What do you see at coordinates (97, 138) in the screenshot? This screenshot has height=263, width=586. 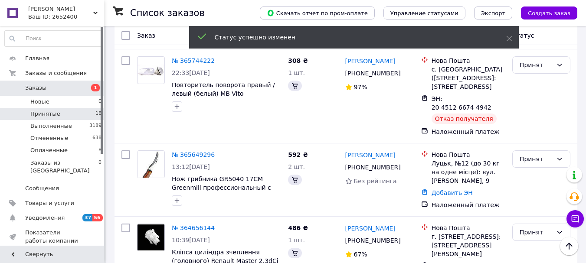 I see `span: 638` at bounding box center [97, 138].